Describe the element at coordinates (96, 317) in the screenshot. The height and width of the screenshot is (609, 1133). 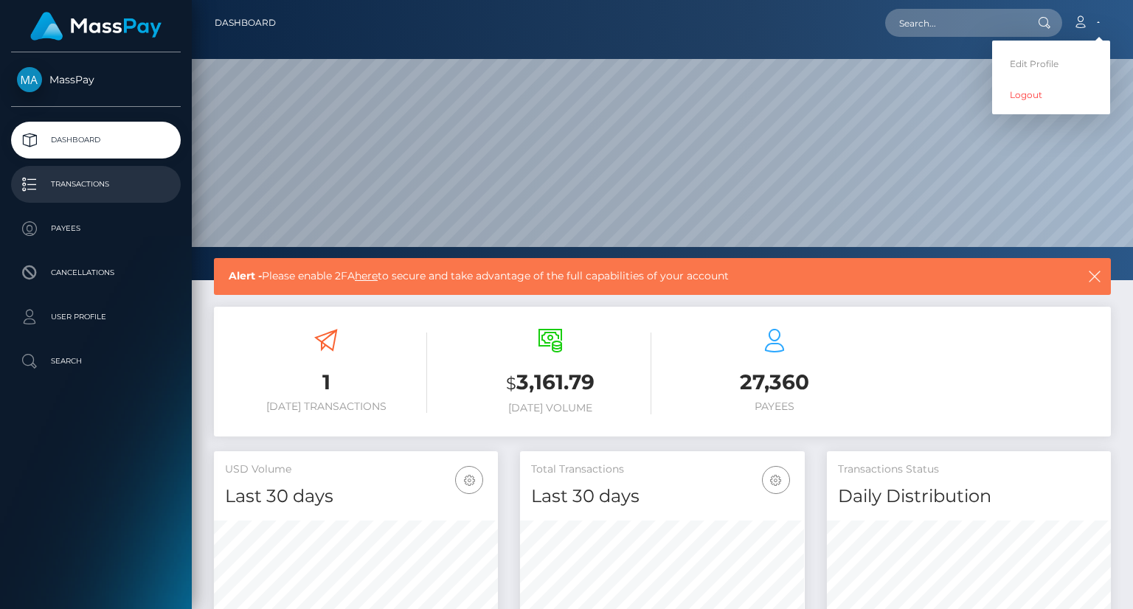
I see `a: User Profile` at that location.